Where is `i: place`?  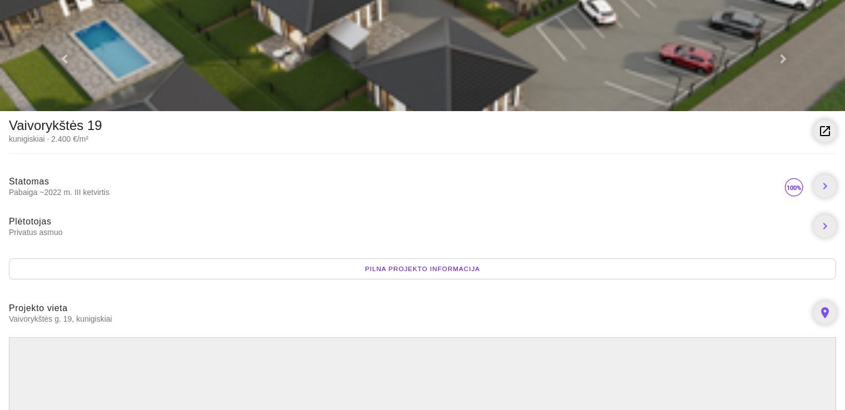
i: place is located at coordinates (825, 313).